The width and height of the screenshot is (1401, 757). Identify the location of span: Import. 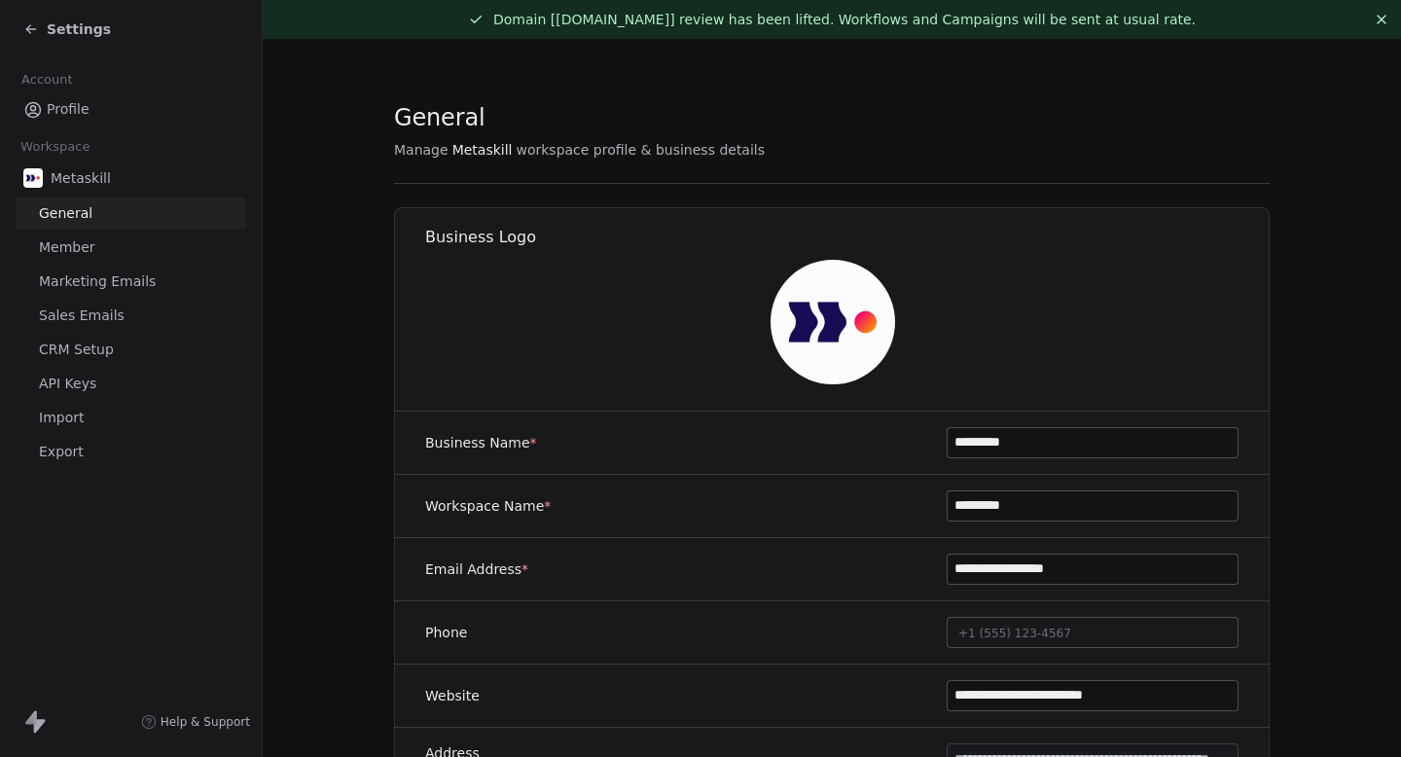
(61, 417).